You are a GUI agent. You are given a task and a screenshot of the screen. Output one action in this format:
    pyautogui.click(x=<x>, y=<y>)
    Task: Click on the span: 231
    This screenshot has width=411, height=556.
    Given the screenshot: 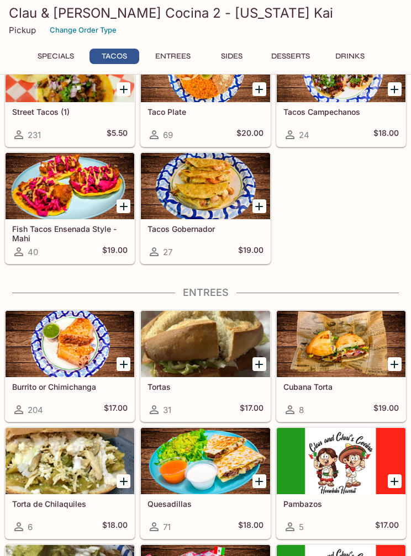 What is the action you would take?
    pyautogui.click(x=34, y=135)
    